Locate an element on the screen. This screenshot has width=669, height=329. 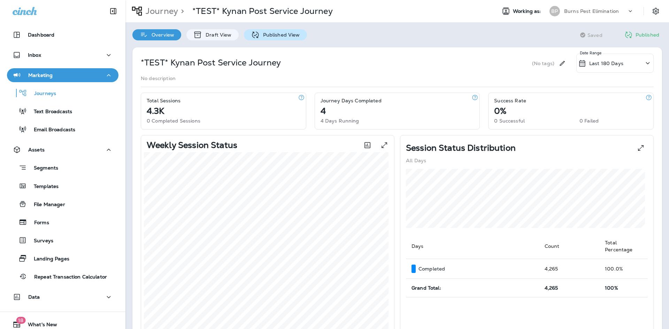
th: Total Percentage is located at coordinates (623, 246).